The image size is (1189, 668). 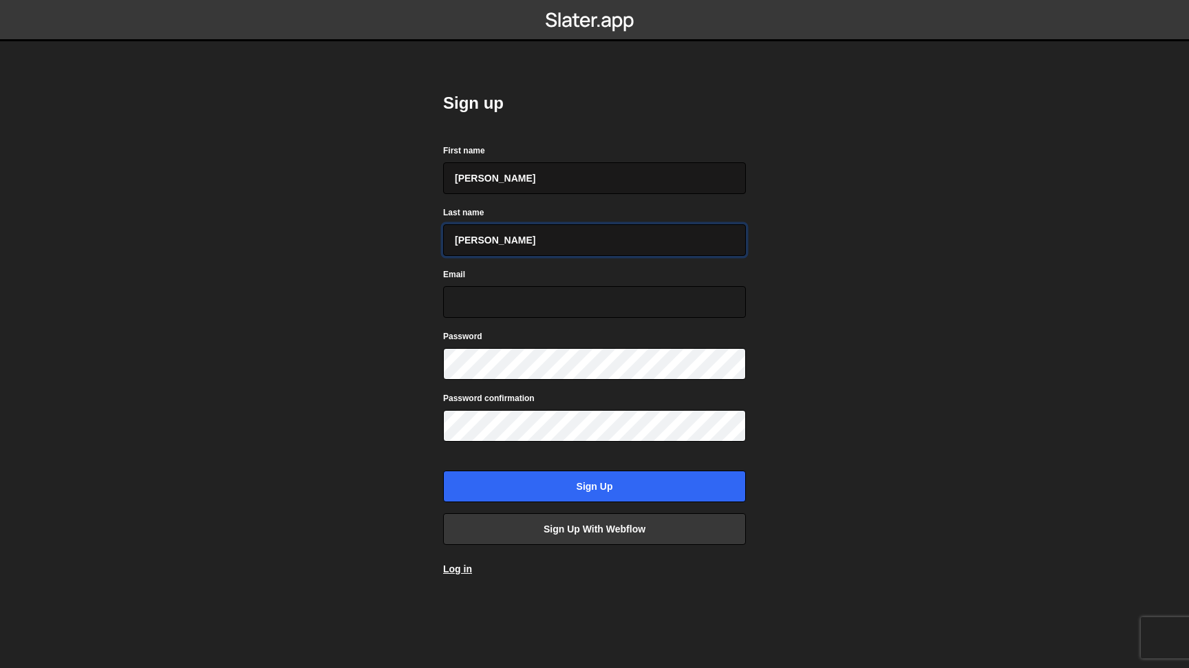 What do you see at coordinates (458, 569) in the screenshot?
I see `a: Log in` at bounding box center [458, 569].